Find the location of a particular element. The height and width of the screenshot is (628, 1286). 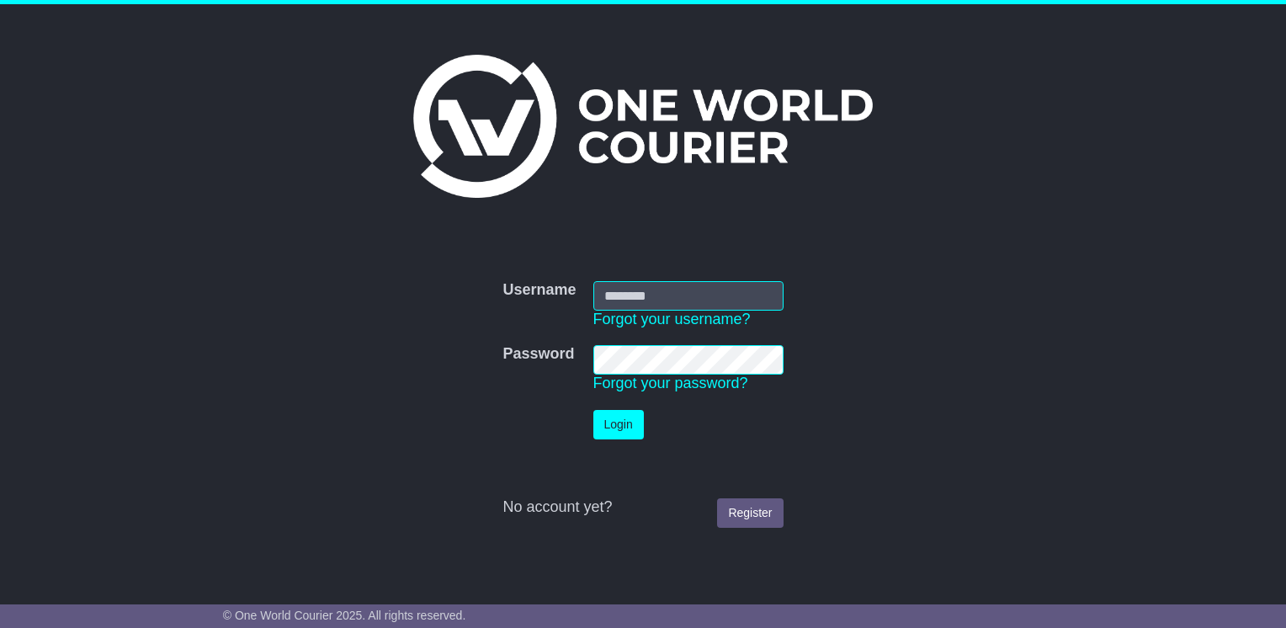

label: Password is located at coordinates (538, 354).